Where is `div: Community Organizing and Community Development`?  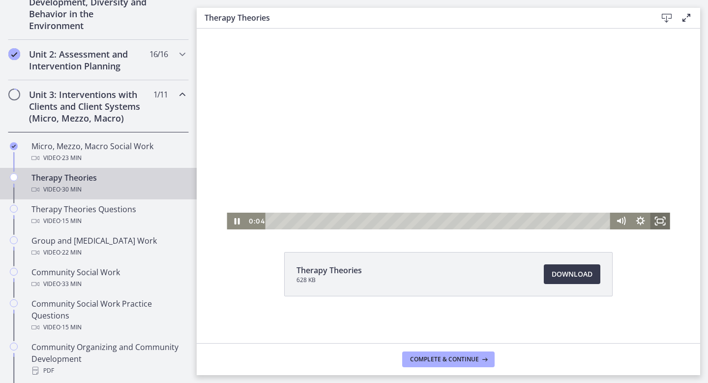 div: Community Organizing and Community Development is located at coordinates (108, 359).